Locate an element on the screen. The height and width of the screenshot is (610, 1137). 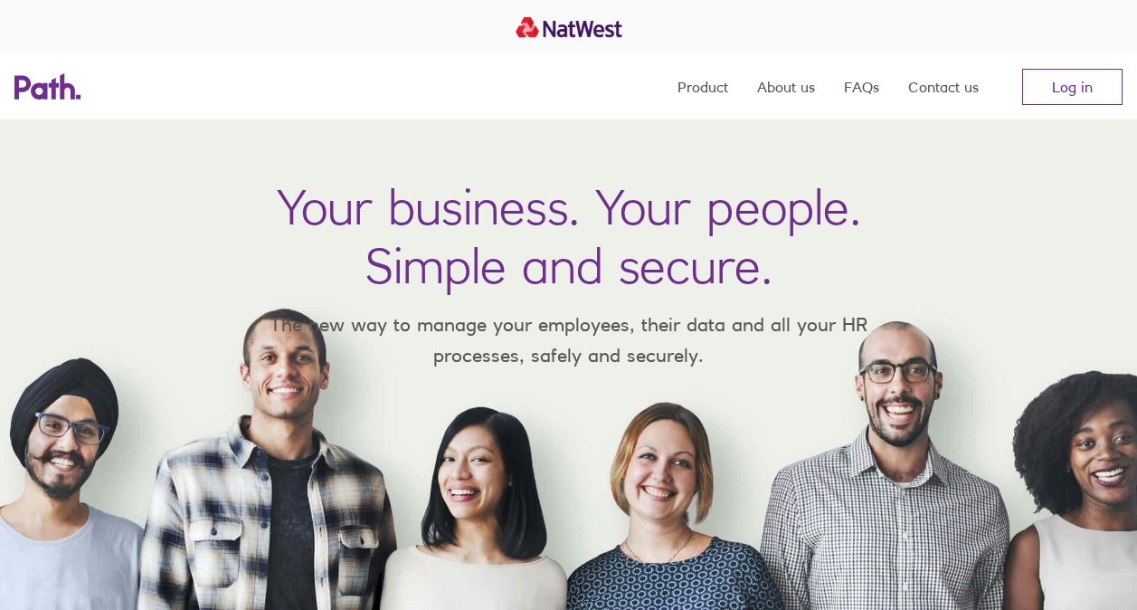
a: Contact us is located at coordinates (944, 87).